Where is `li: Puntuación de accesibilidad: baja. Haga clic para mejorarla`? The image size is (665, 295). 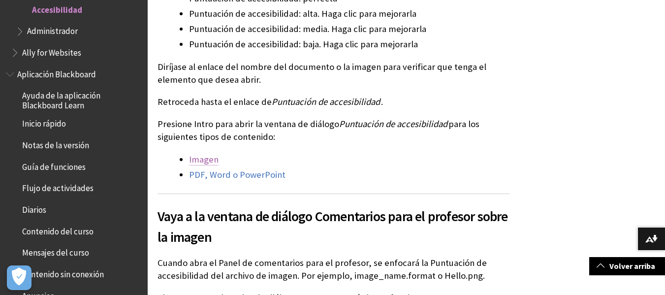 li: Puntuación de accesibilidad: baja. Haga clic para mejorarla is located at coordinates (349, 44).